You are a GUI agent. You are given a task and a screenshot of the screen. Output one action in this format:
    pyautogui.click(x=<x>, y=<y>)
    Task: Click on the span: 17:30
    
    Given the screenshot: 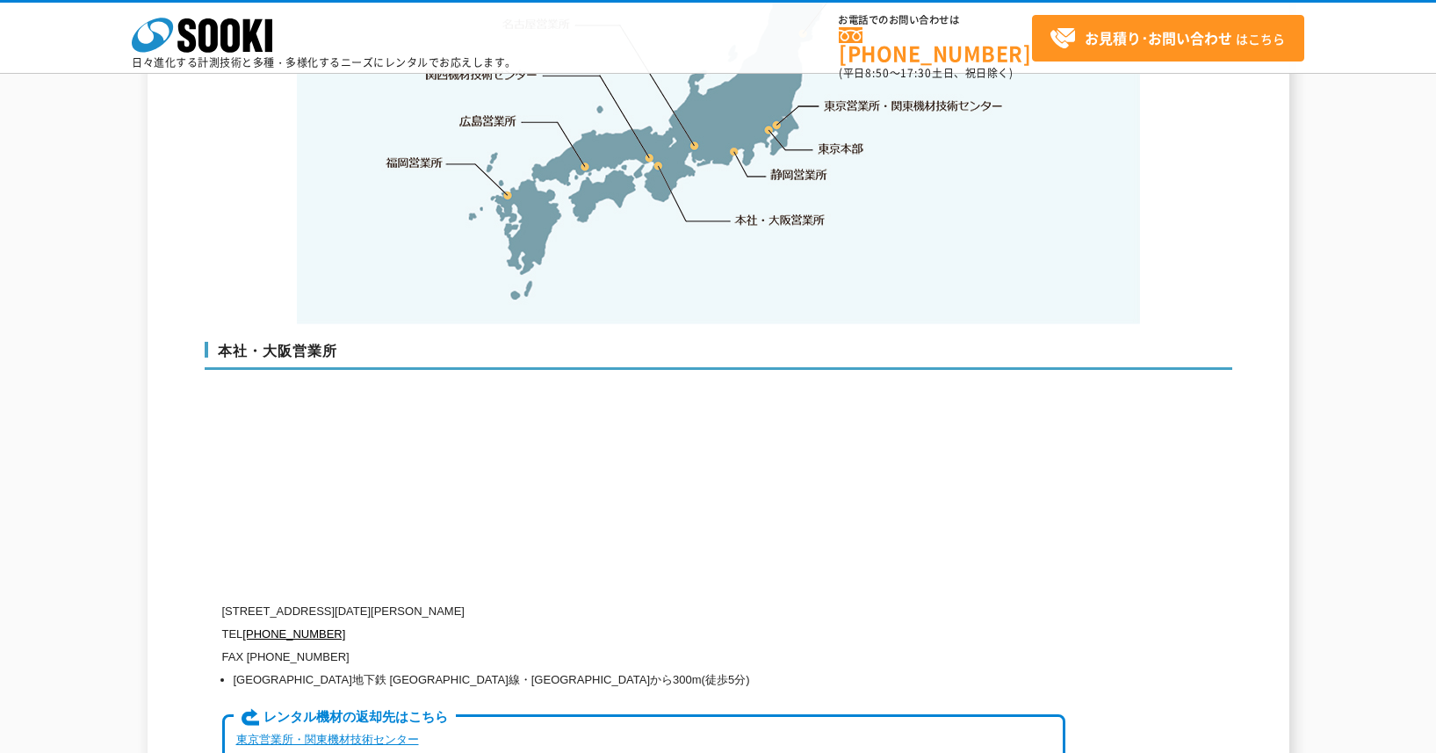 What is the action you would take?
    pyautogui.click(x=916, y=73)
    